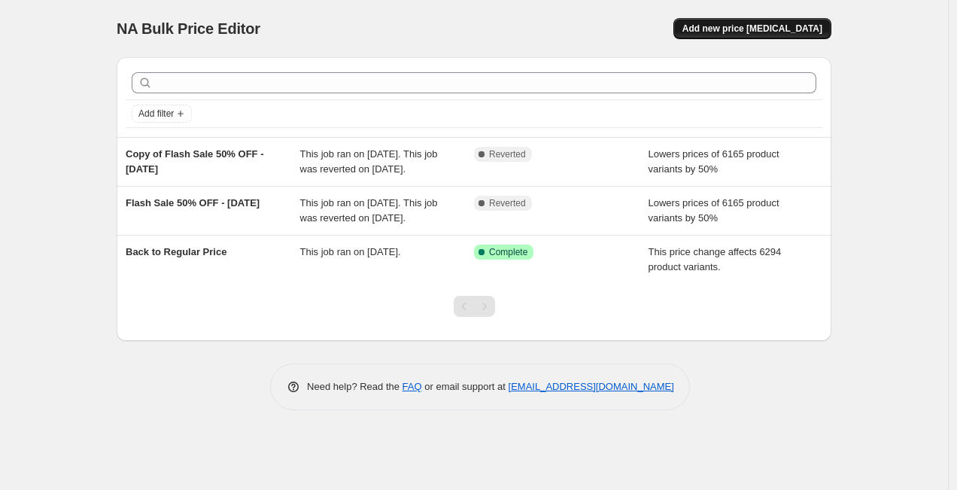 The image size is (957, 490). What do you see at coordinates (412, 386) in the screenshot?
I see `a: FAQ` at bounding box center [412, 386].